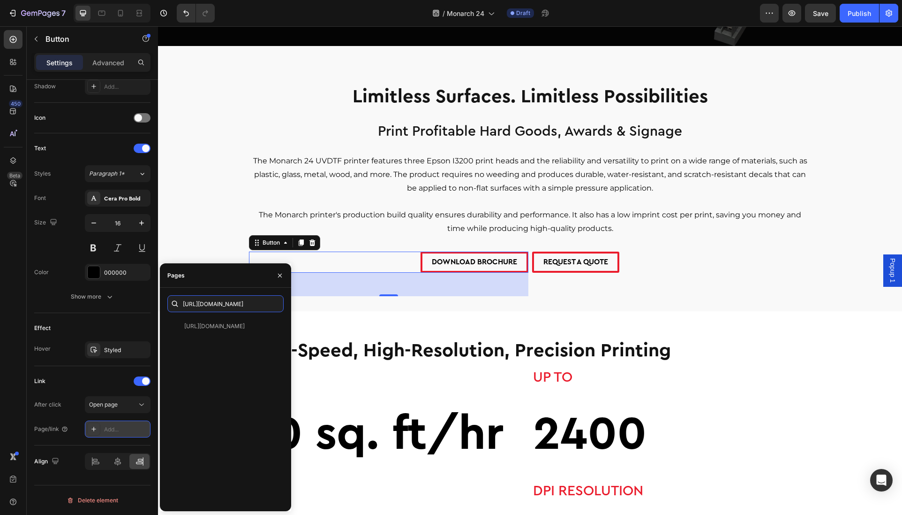 The image size is (902, 515). Describe the element at coordinates (466, 13) in the screenshot. I see `span: Monarch 24` at that location.